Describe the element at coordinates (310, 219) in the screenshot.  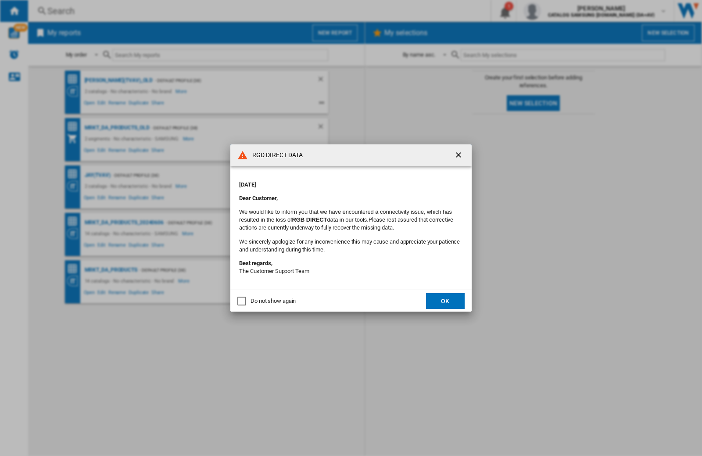
I see `b: RGB DIRECT` at that location.